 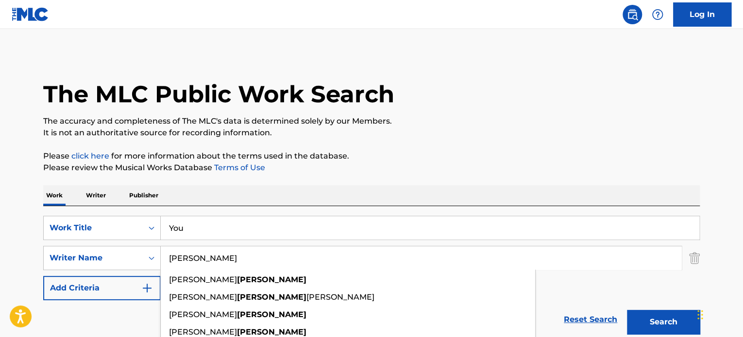 I want to click on div: Drag, so click(x=700, y=315).